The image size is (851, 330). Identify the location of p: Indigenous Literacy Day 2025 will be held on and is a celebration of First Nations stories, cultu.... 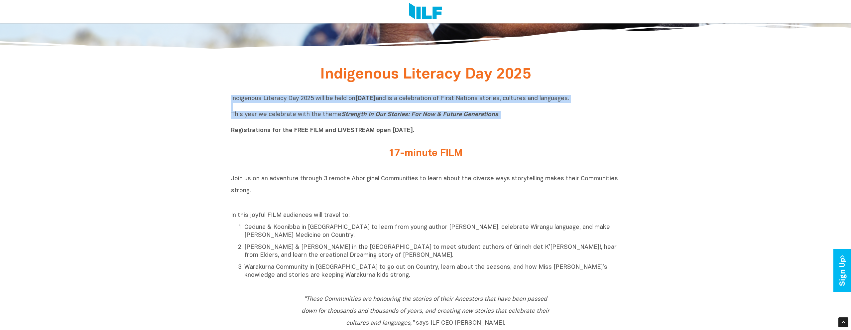
(425, 115).